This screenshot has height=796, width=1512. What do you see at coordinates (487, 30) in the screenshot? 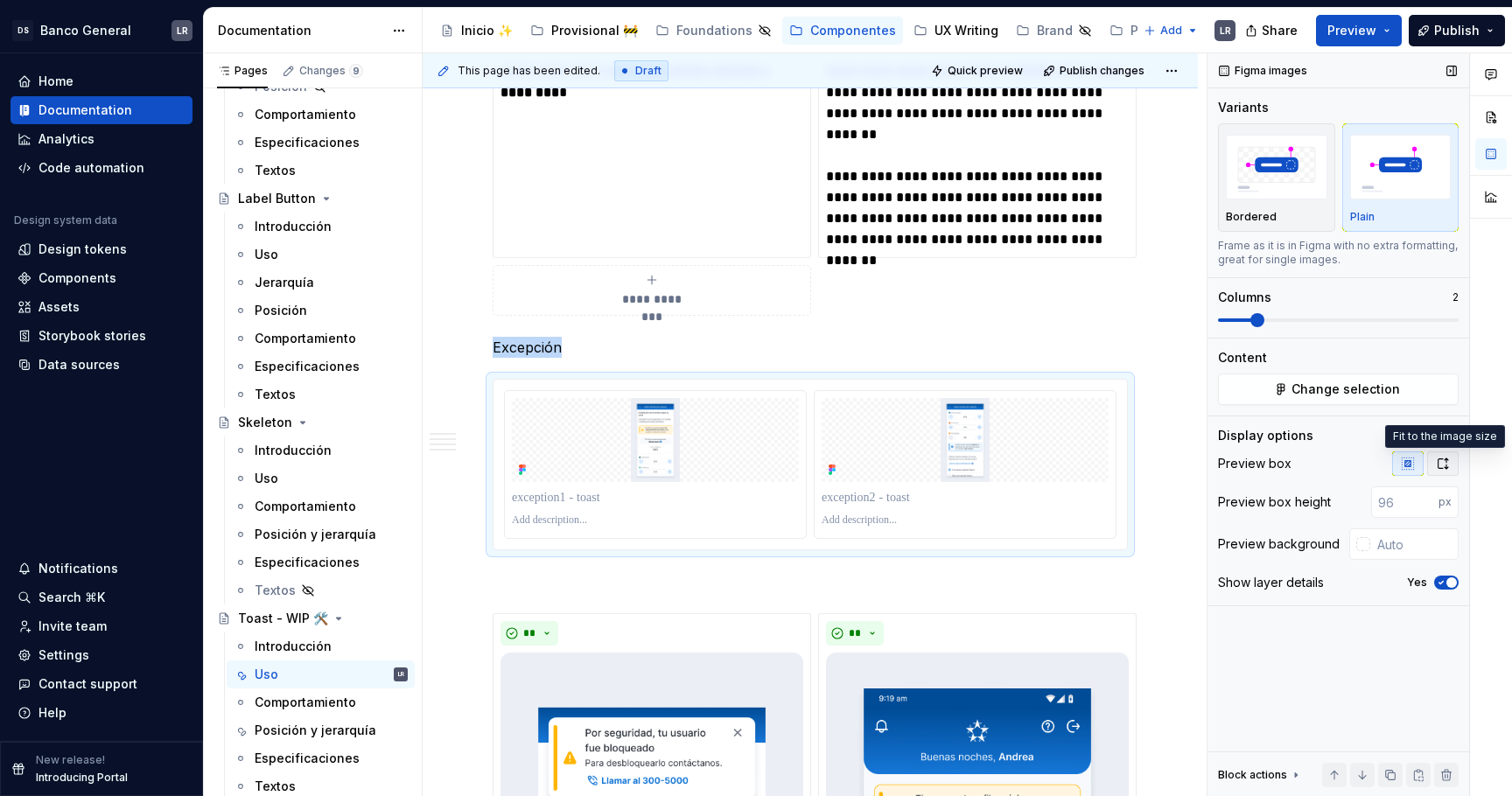
I see `div: Inicio ✨` at bounding box center [487, 30].